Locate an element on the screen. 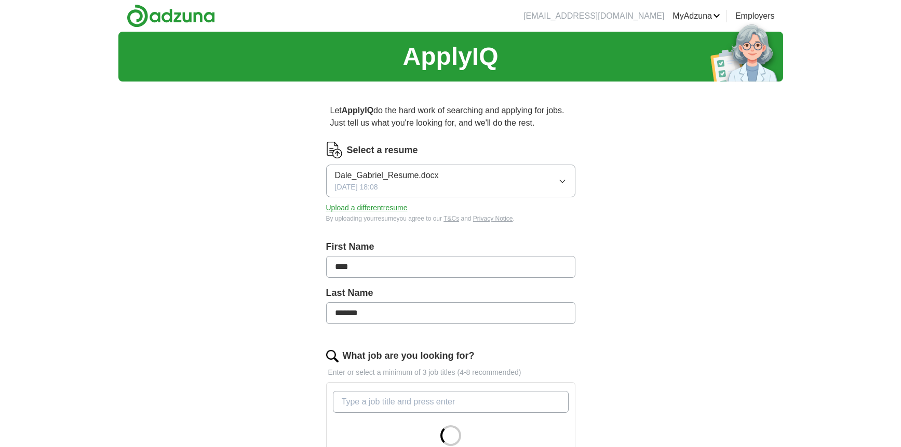 This screenshot has width=901, height=447. a: MyAdzuna is located at coordinates (696, 16).